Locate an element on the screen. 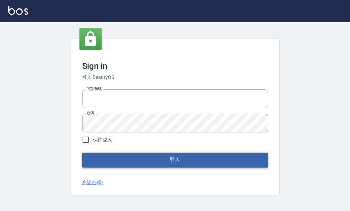 This screenshot has width=350, height=211. button: 登入 is located at coordinates (175, 160).